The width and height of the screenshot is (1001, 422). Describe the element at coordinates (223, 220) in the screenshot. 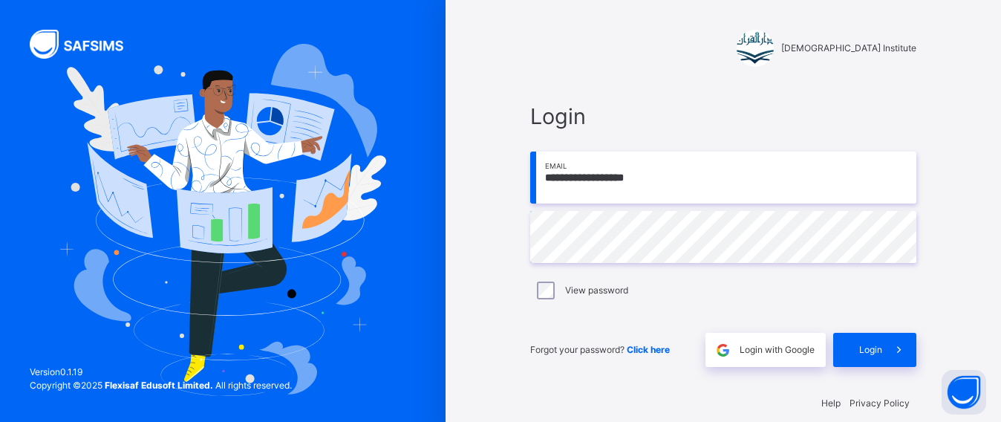

I see `img: Hero Image` at that location.